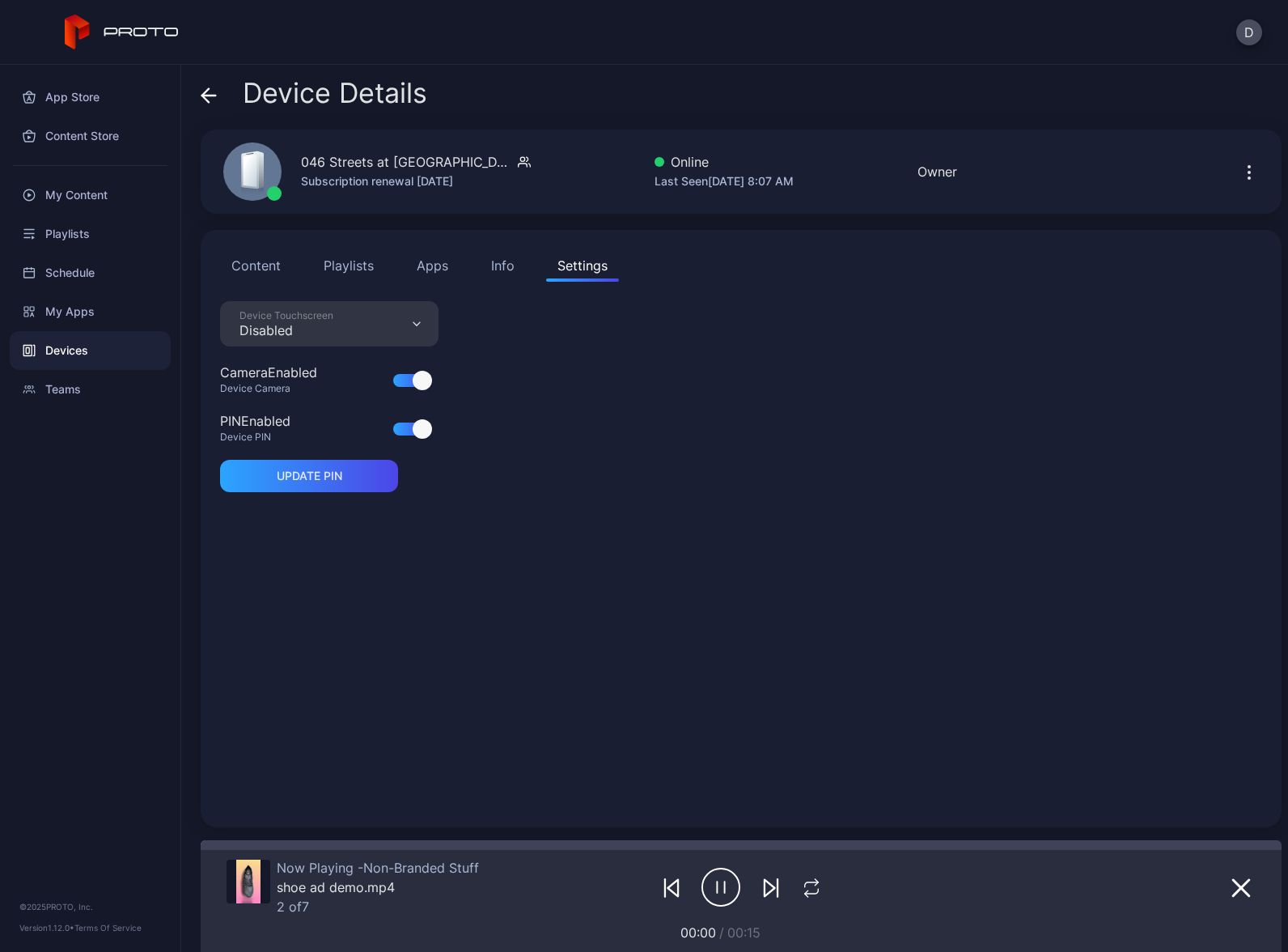  I want to click on div: Device PIN, so click(265, 437).